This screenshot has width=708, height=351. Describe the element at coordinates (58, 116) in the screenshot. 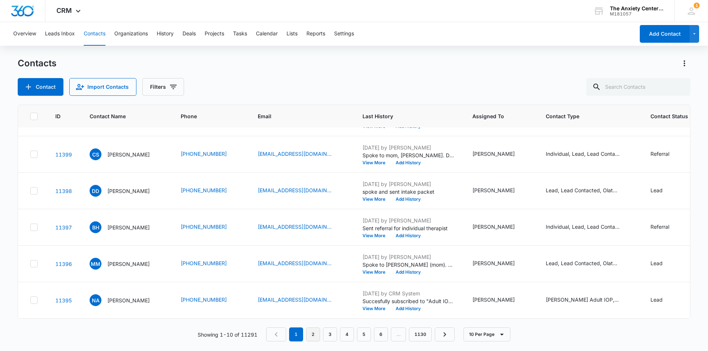

I see `span: ID` at that location.